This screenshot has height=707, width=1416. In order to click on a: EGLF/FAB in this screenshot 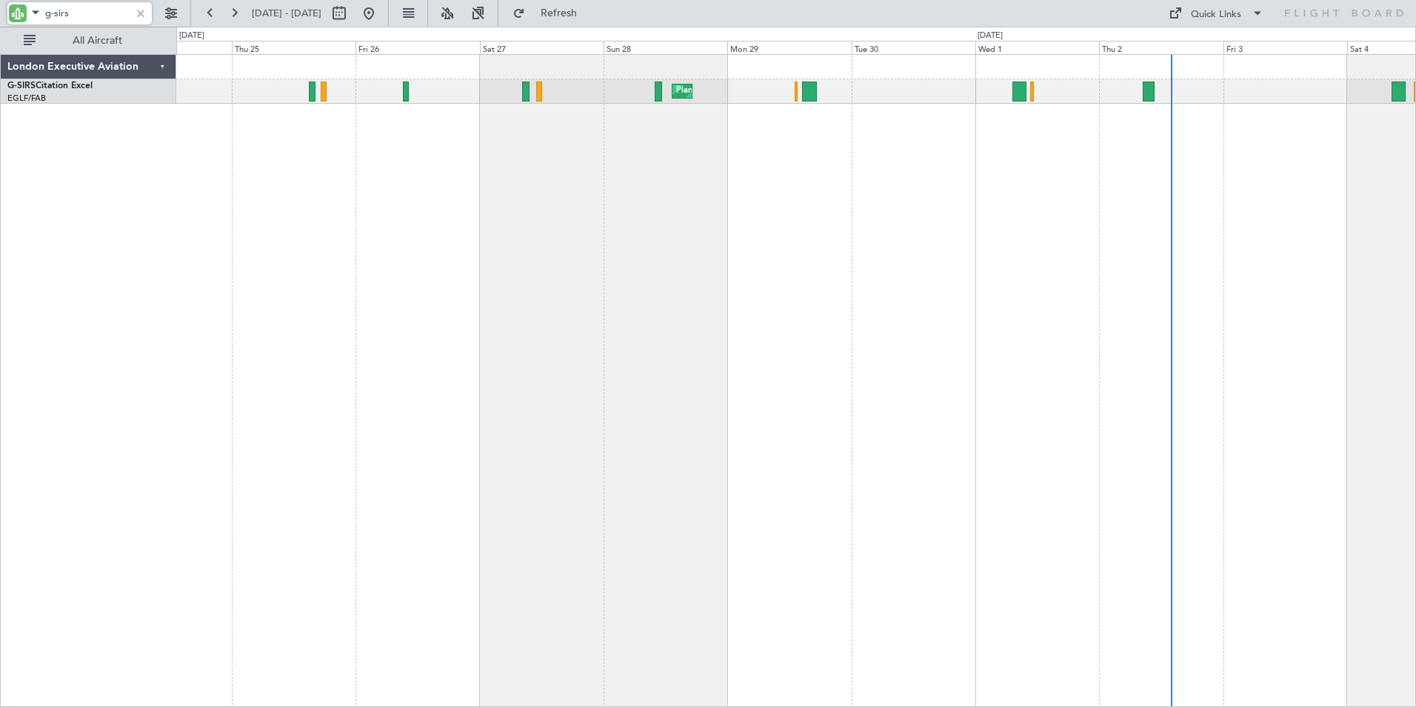, I will do `click(27, 98)`.